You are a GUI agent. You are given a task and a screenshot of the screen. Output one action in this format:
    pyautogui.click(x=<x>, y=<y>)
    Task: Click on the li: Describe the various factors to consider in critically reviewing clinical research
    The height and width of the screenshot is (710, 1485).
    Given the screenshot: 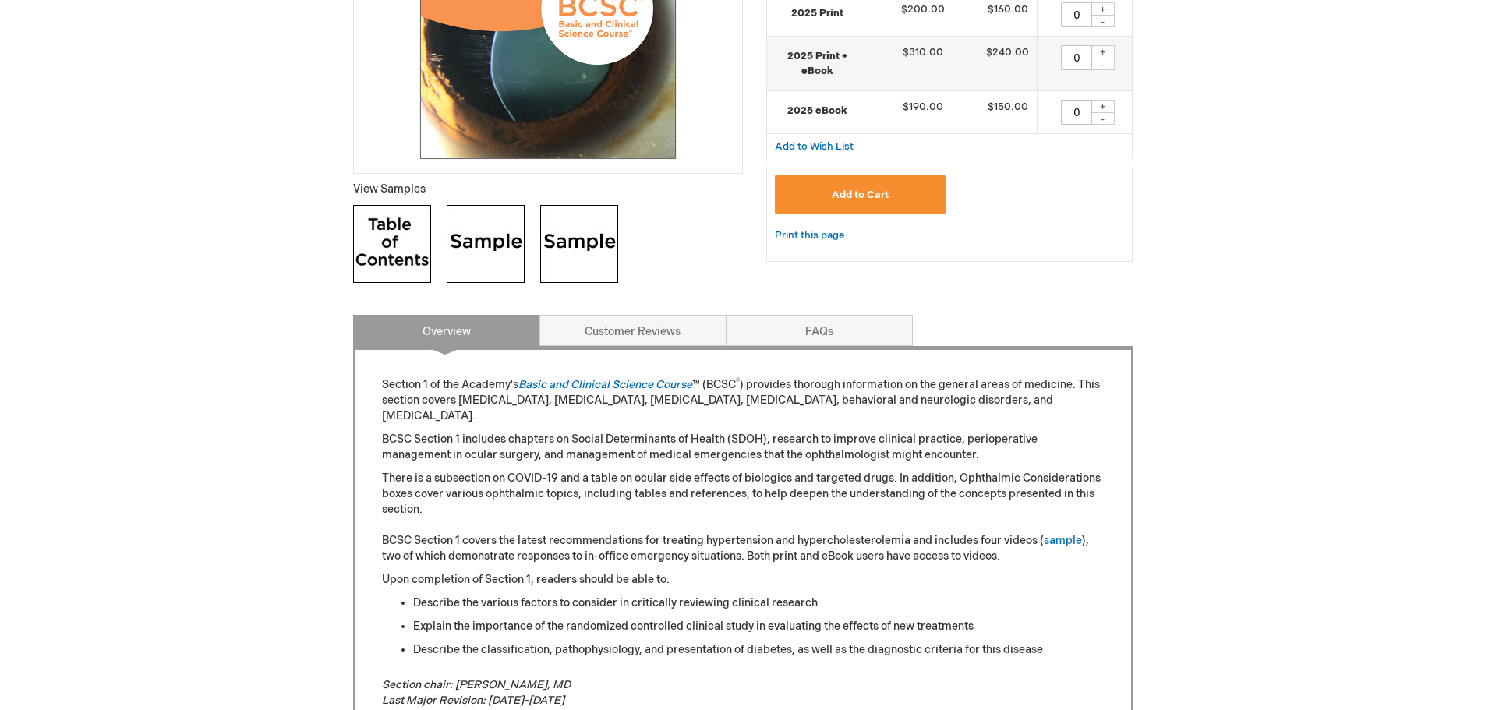 What is the action you would take?
    pyautogui.click(x=758, y=603)
    